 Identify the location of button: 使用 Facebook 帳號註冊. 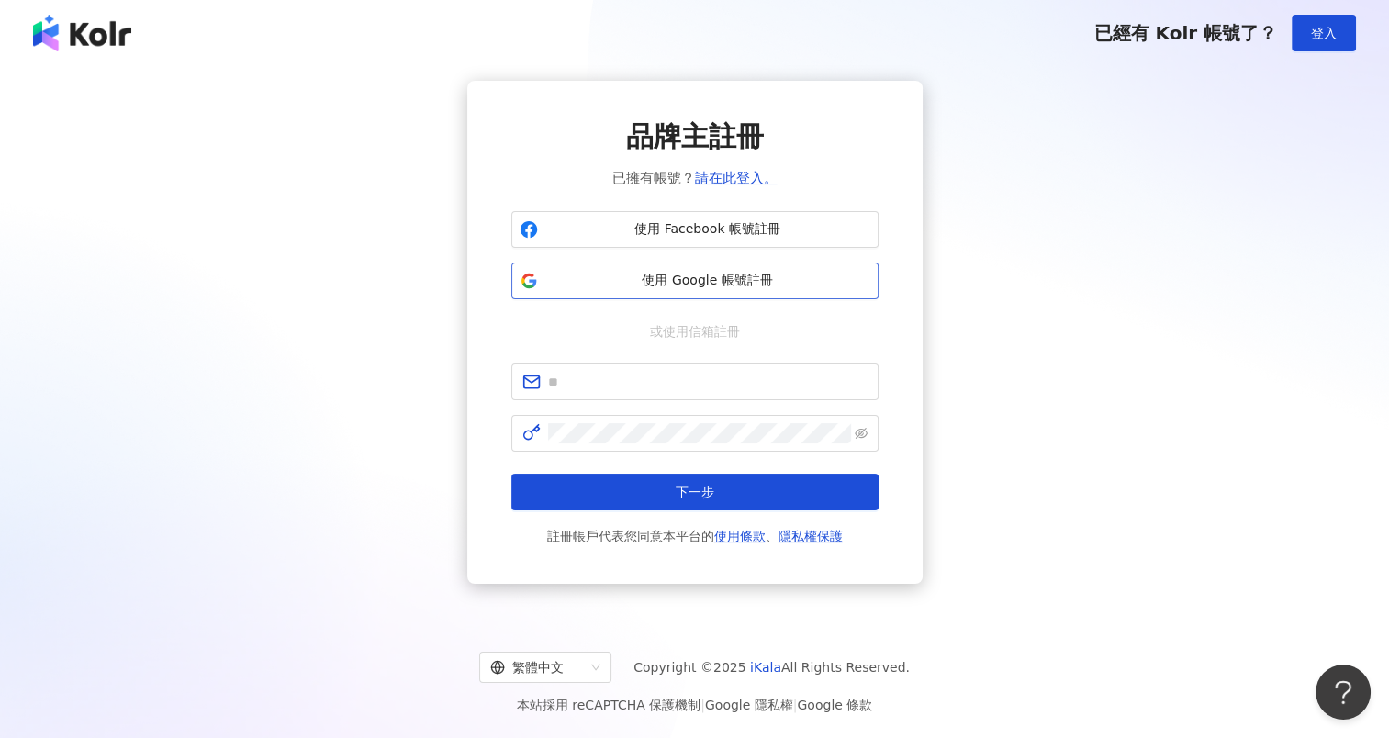
(695, 229).